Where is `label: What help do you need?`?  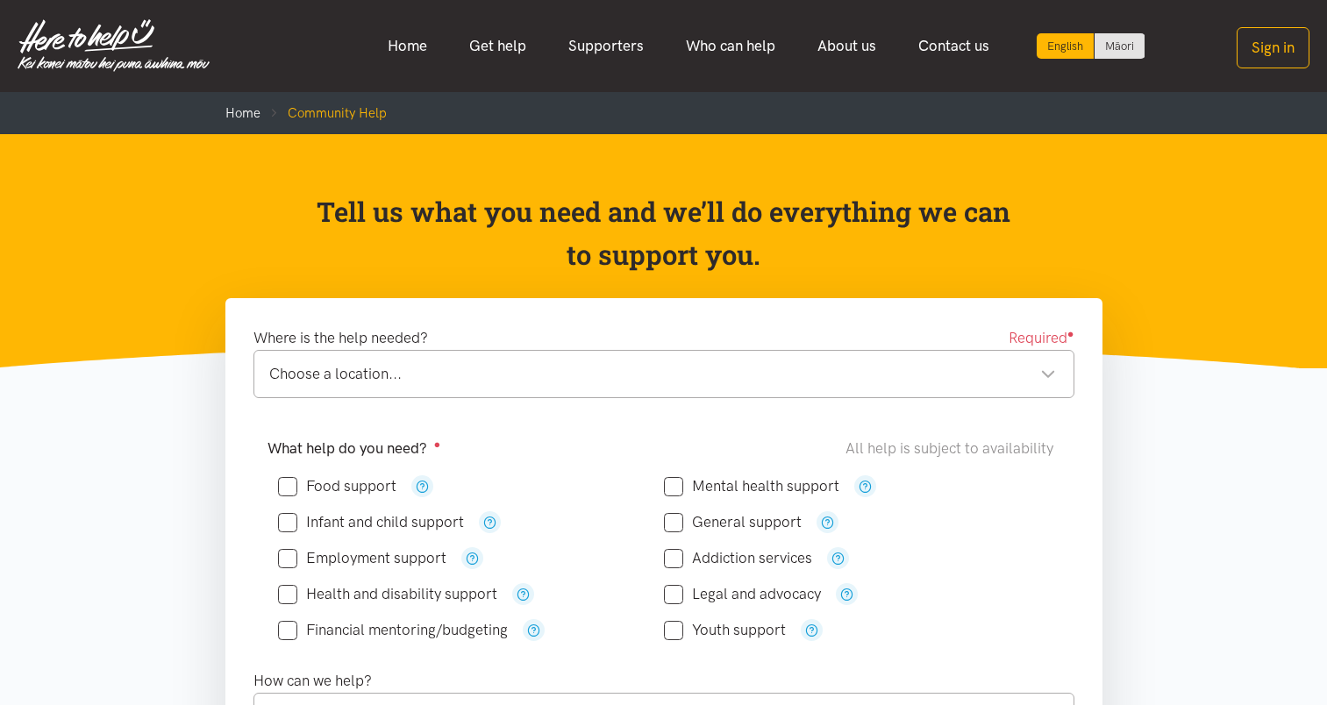 label: What help do you need? is located at coordinates (354, 448).